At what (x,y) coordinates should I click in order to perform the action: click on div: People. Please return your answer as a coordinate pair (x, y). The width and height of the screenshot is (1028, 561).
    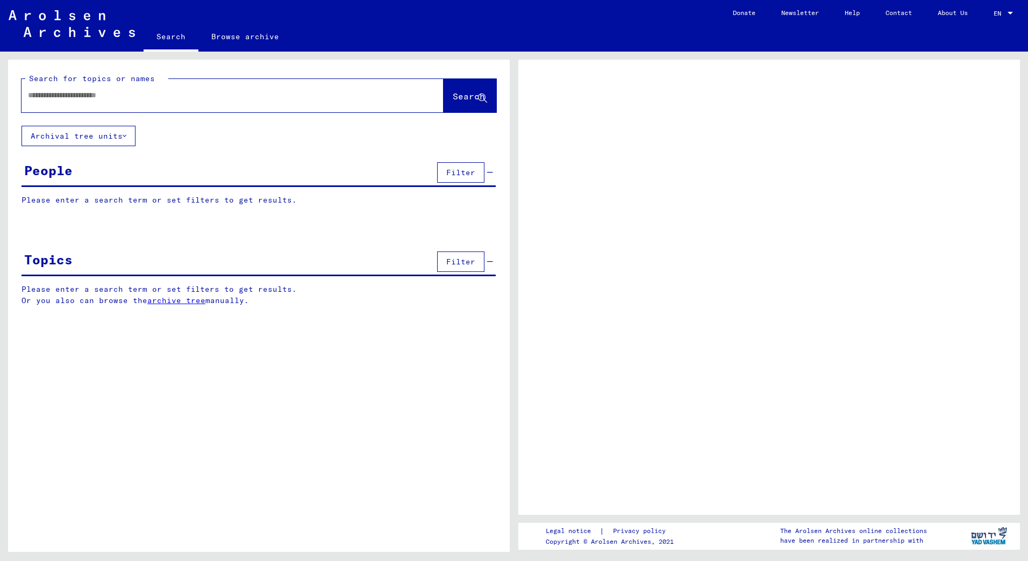
    Looking at the image, I should click on (48, 170).